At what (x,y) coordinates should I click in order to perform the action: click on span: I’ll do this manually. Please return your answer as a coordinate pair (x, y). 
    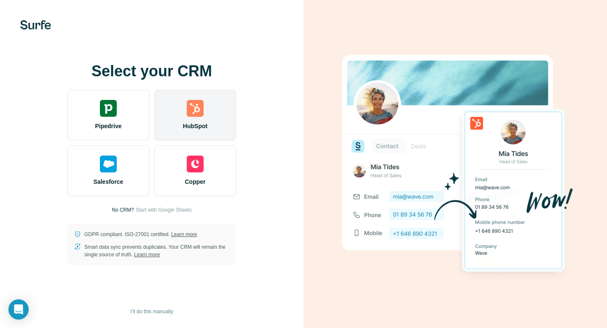
    Looking at the image, I should click on (151, 312).